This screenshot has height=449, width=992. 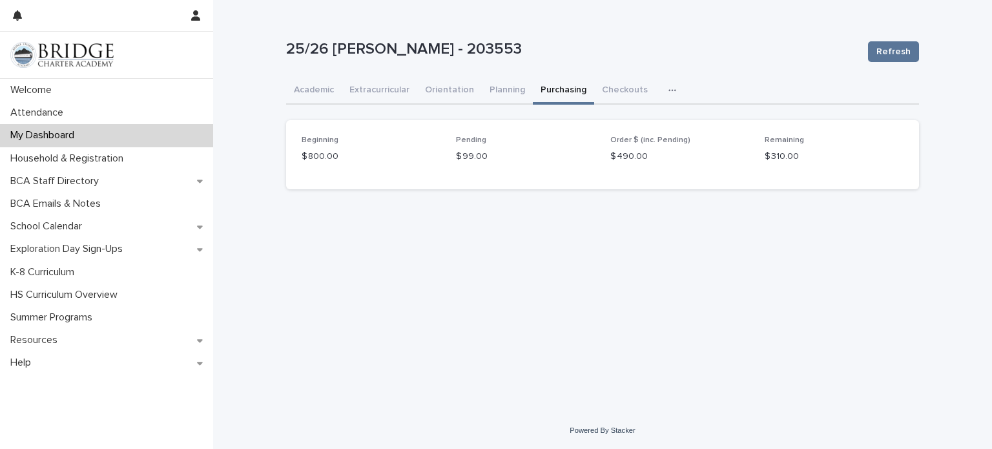 What do you see at coordinates (69, 158) in the screenshot?
I see `p: Household & Registration` at bounding box center [69, 158].